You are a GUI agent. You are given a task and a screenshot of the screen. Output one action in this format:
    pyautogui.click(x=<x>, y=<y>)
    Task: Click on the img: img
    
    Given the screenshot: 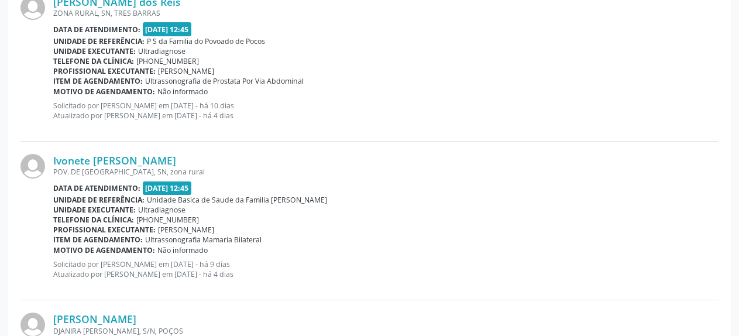 What is the action you would take?
    pyautogui.click(x=33, y=166)
    